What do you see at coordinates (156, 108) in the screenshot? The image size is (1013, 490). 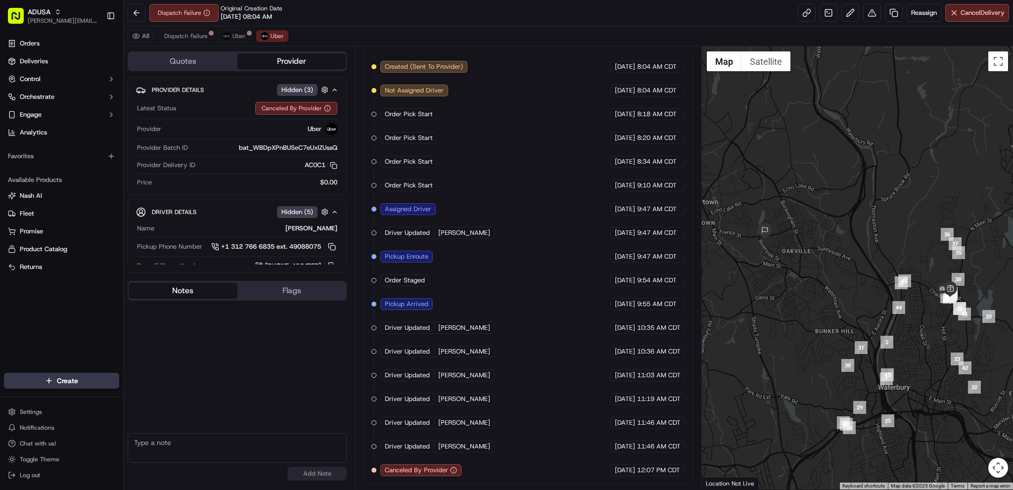 I see `span: Latest Status` at bounding box center [156, 108].